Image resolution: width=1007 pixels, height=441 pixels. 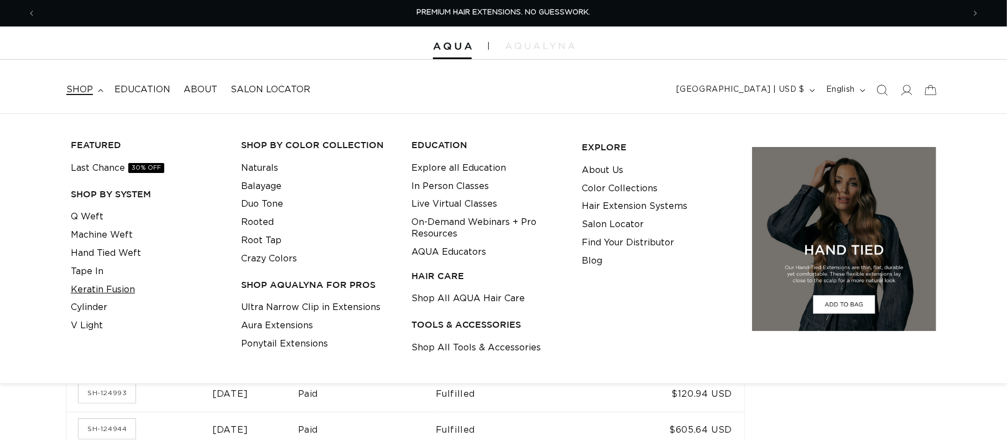 I want to click on a: Hand Tied Weft, so click(x=106, y=253).